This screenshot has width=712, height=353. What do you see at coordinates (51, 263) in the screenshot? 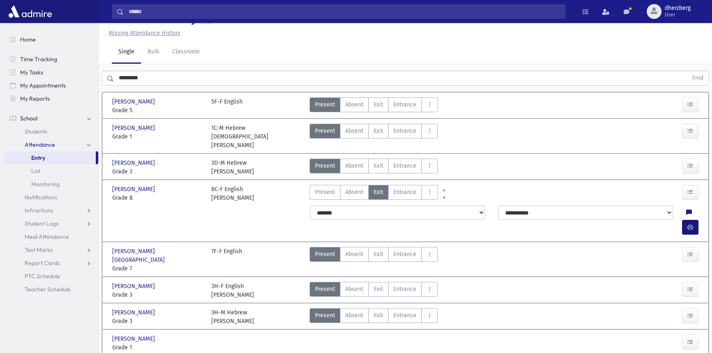
I see `a: Report Cards` at bounding box center [51, 263].